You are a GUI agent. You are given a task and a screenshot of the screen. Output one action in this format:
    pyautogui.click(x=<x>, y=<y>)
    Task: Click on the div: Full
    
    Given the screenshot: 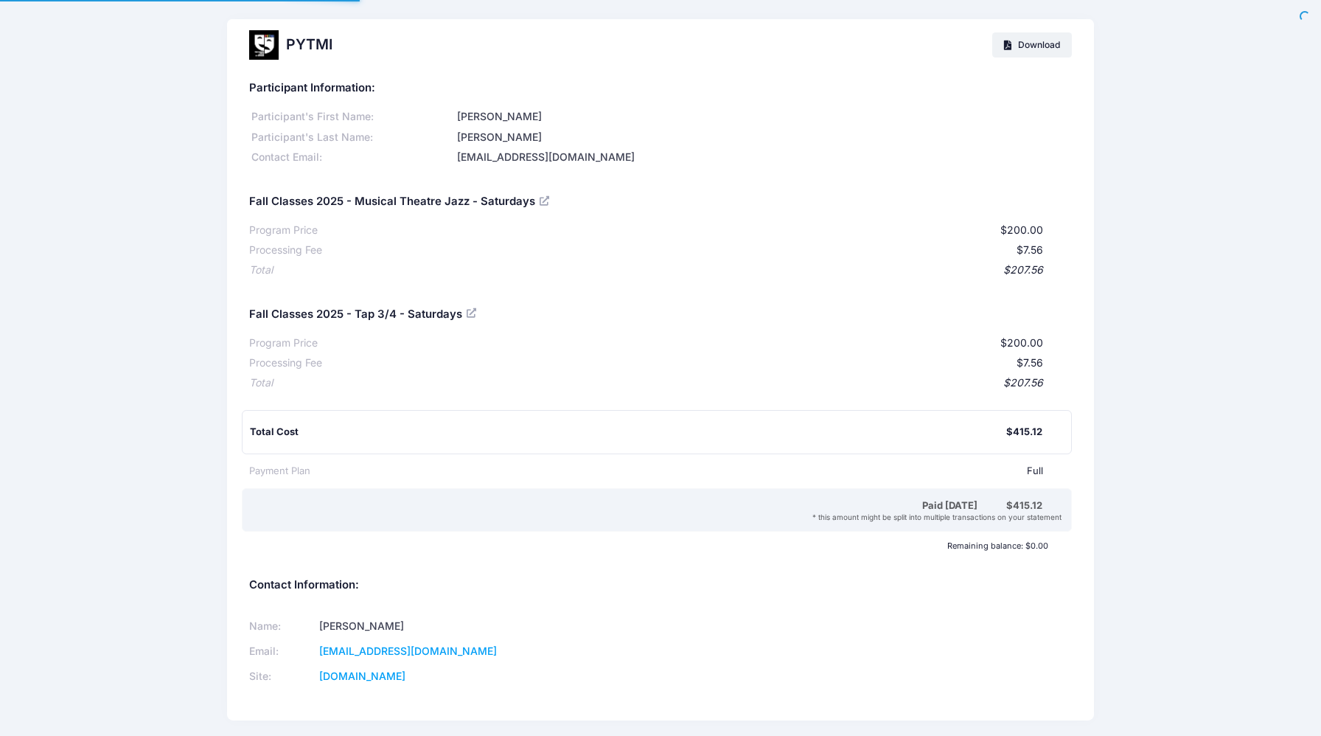 What is the action you would take?
    pyautogui.click(x=677, y=471)
    